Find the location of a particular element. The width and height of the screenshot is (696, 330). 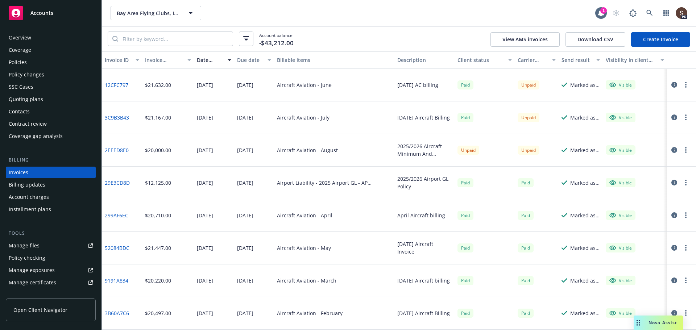

a: Contract review is located at coordinates (51, 124).